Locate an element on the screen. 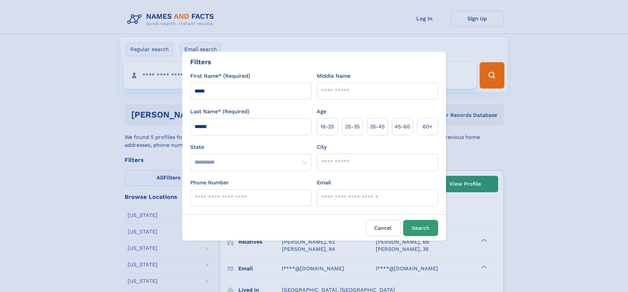 This screenshot has height=292, width=628. label: Age is located at coordinates (321, 112).